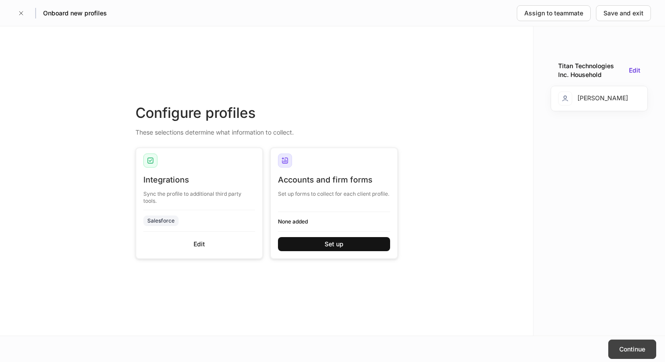  Describe the element at coordinates (554, 13) in the screenshot. I see `button: Assign to teammate` at that location.